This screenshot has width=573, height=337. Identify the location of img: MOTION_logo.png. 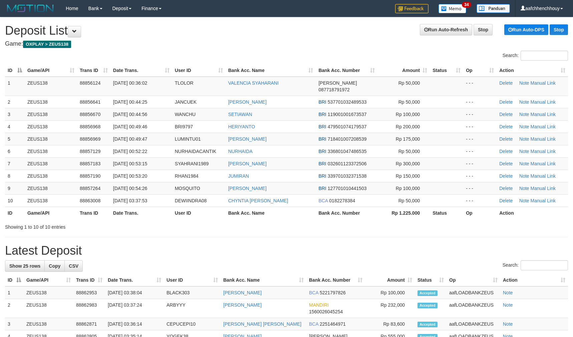
(30, 8).